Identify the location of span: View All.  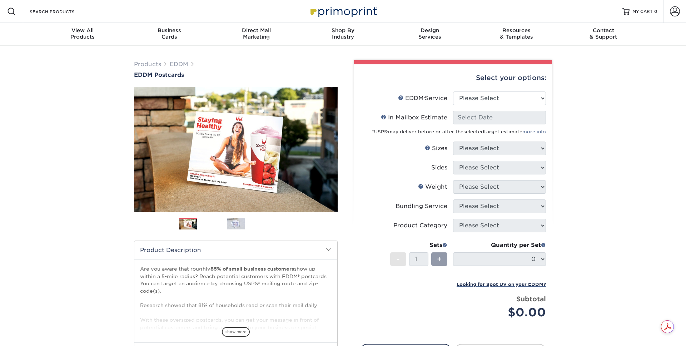
(83, 30).